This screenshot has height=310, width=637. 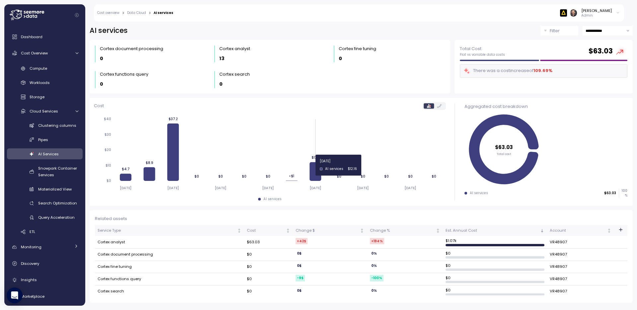 I want to click on th: Est. Annual CostSorted descending, so click(x=495, y=231).